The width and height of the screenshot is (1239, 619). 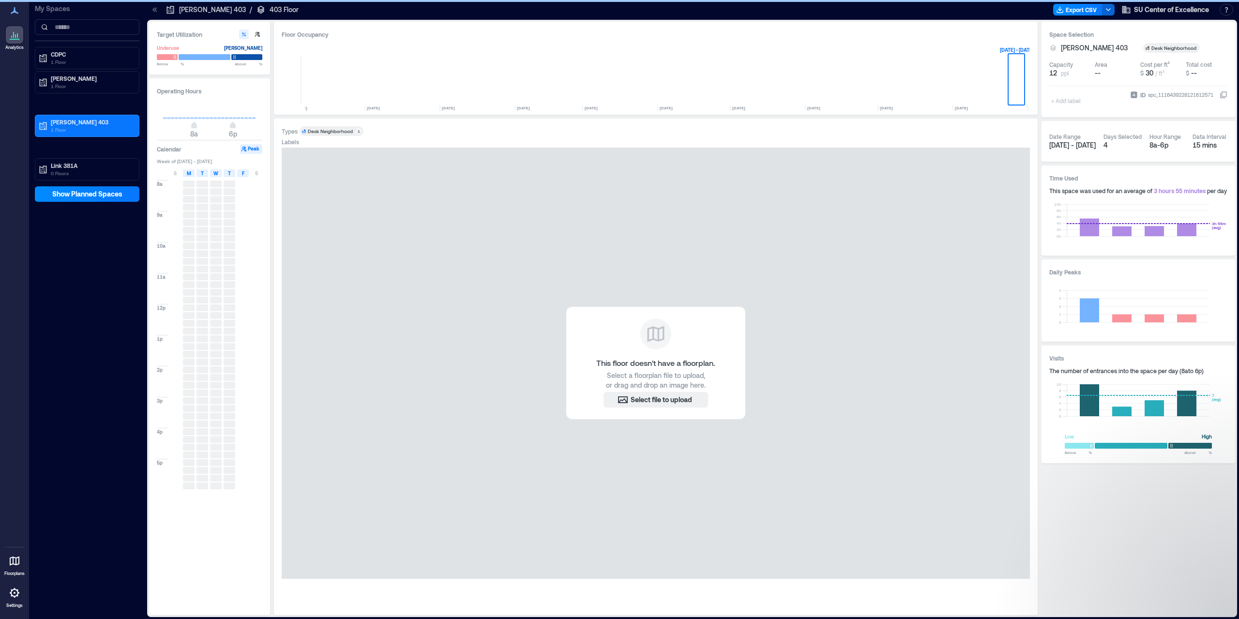 What do you see at coordinates (15, 38) in the screenshot?
I see `a: Analytics` at bounding box center [15, 38].